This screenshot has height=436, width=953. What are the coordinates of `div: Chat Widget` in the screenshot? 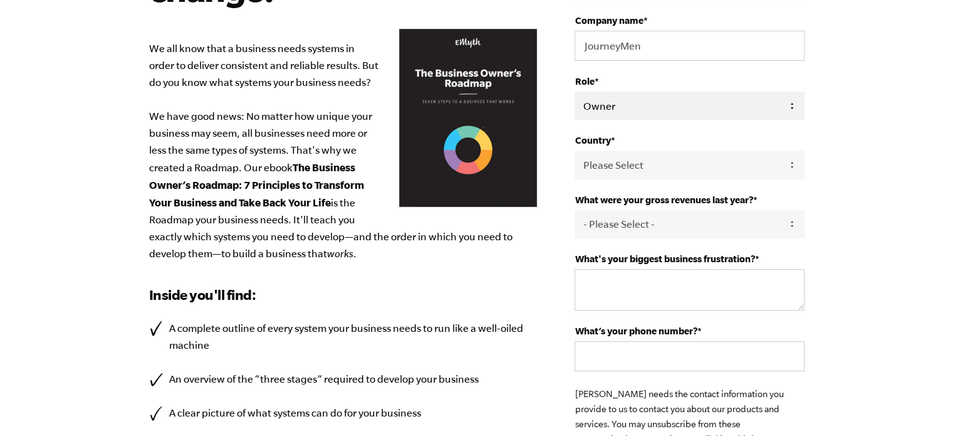 It's located at (922, 406).